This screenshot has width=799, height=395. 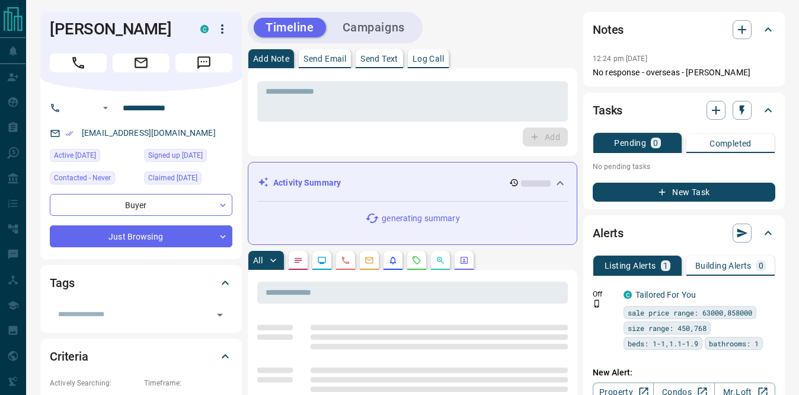 I want to click on span: size range: 450,768, so click(x=667, y=328).